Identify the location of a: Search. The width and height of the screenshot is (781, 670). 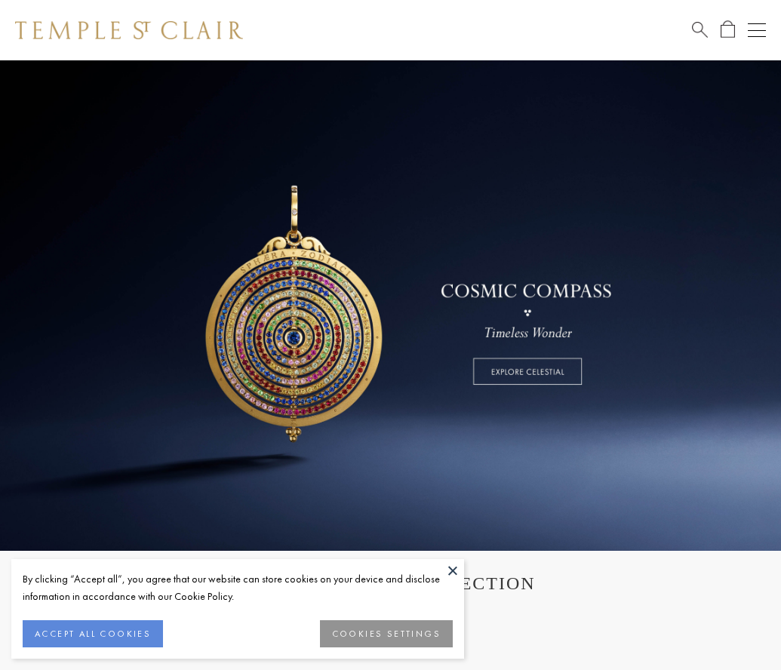
(700, 29).